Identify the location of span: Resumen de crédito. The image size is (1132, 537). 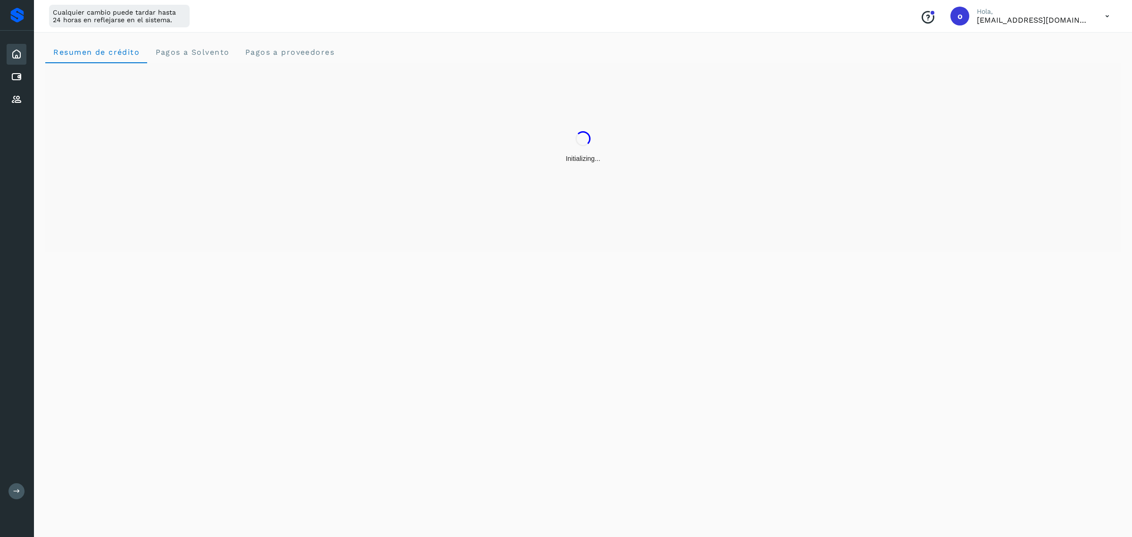
(96, 52).